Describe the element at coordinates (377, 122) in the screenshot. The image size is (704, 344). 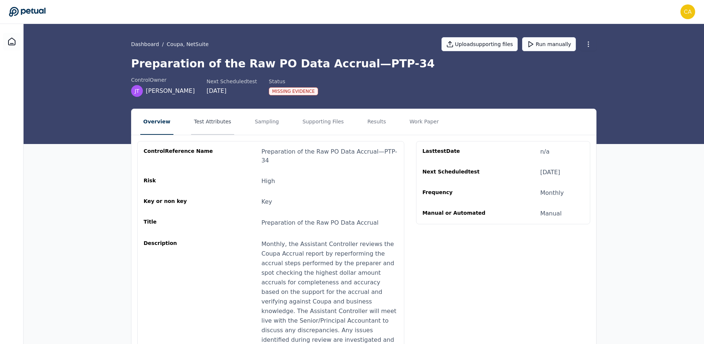
I see `button: Results` at that location.